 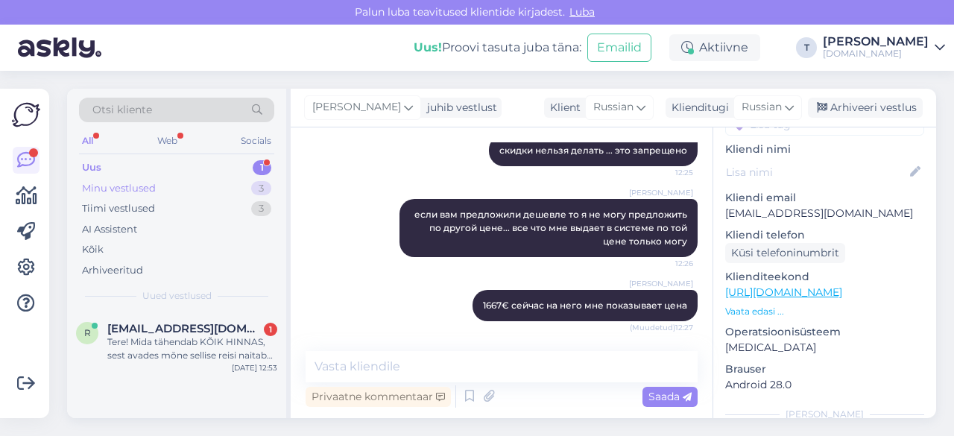 I want to click on div: Tere! Mida tähendab KÕIK HINNAS, sest avades mõne sellise reisi naitab ikka ala nt wifi tasuline,..., so click(x=192, y=349).